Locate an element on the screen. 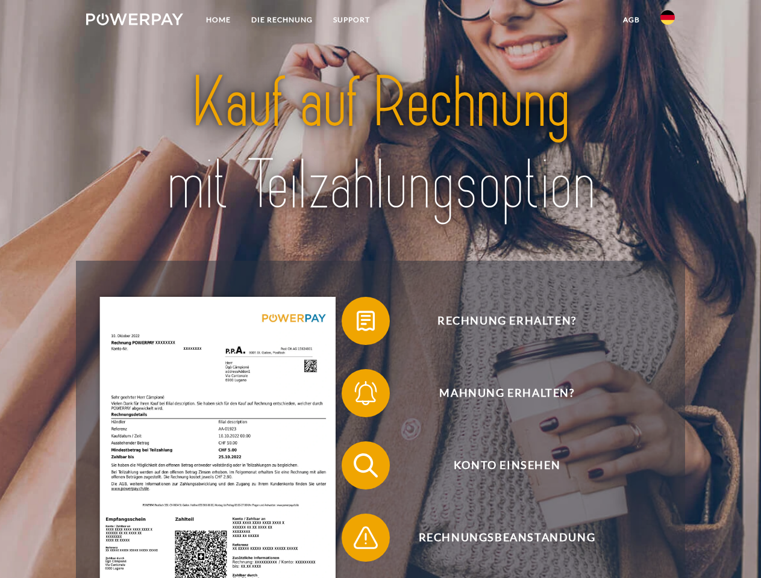 This screenshot has width=761, height=578. img: logo-powerpay-white.svg is located at coordinates (134, 19).